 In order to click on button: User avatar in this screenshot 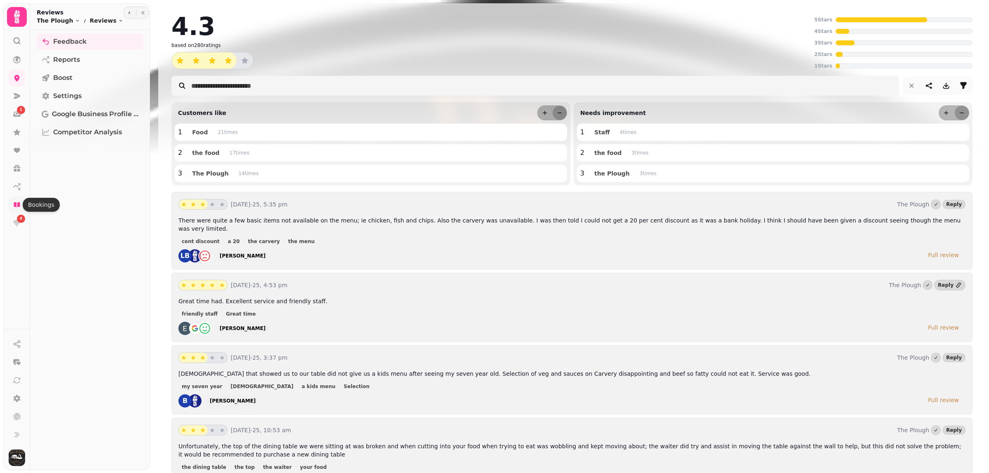, I will do `click(17, 458)`.